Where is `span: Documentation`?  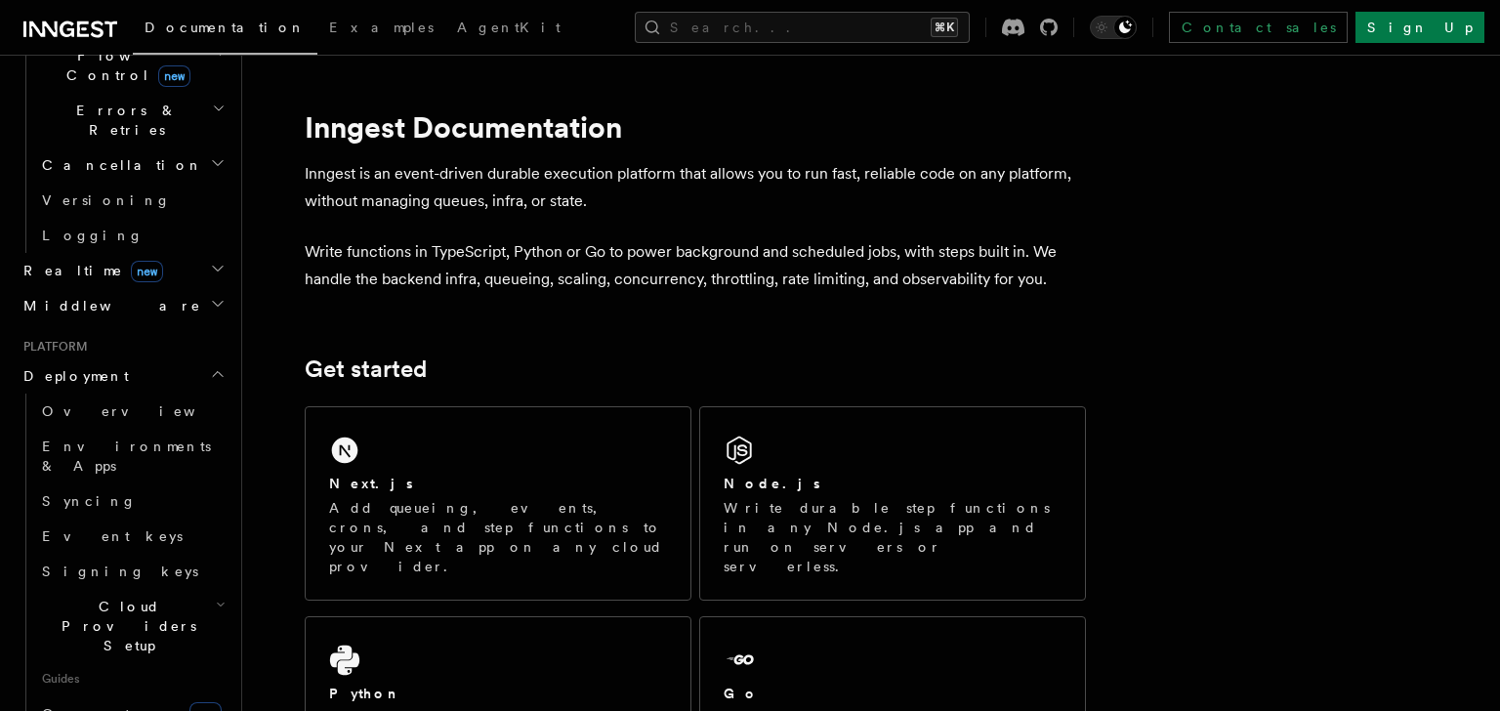
span: Documentation is located at coordinates (225, 27).